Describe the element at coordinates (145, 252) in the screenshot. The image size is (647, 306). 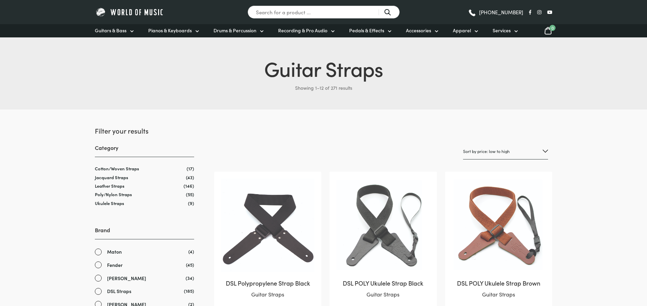
I see `a: Maton` at that location.